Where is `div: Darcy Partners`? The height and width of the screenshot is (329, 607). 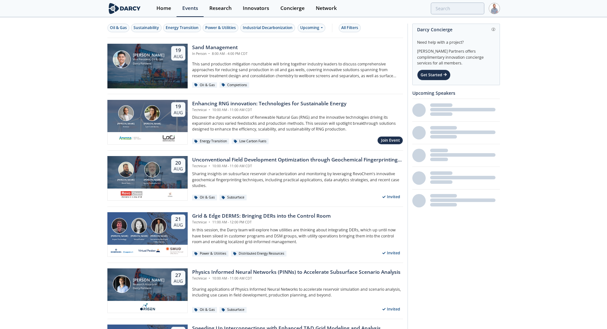 div: Darcy Partners is located at coordinates (149, 63).